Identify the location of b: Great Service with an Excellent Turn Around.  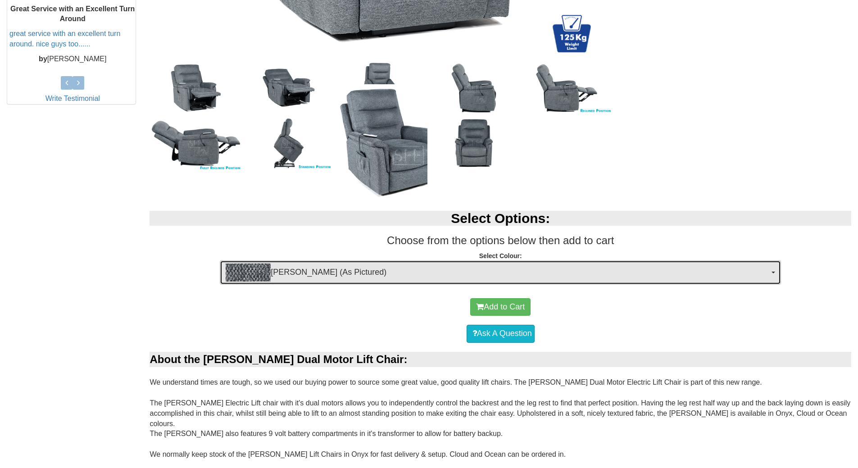
(73, 14).